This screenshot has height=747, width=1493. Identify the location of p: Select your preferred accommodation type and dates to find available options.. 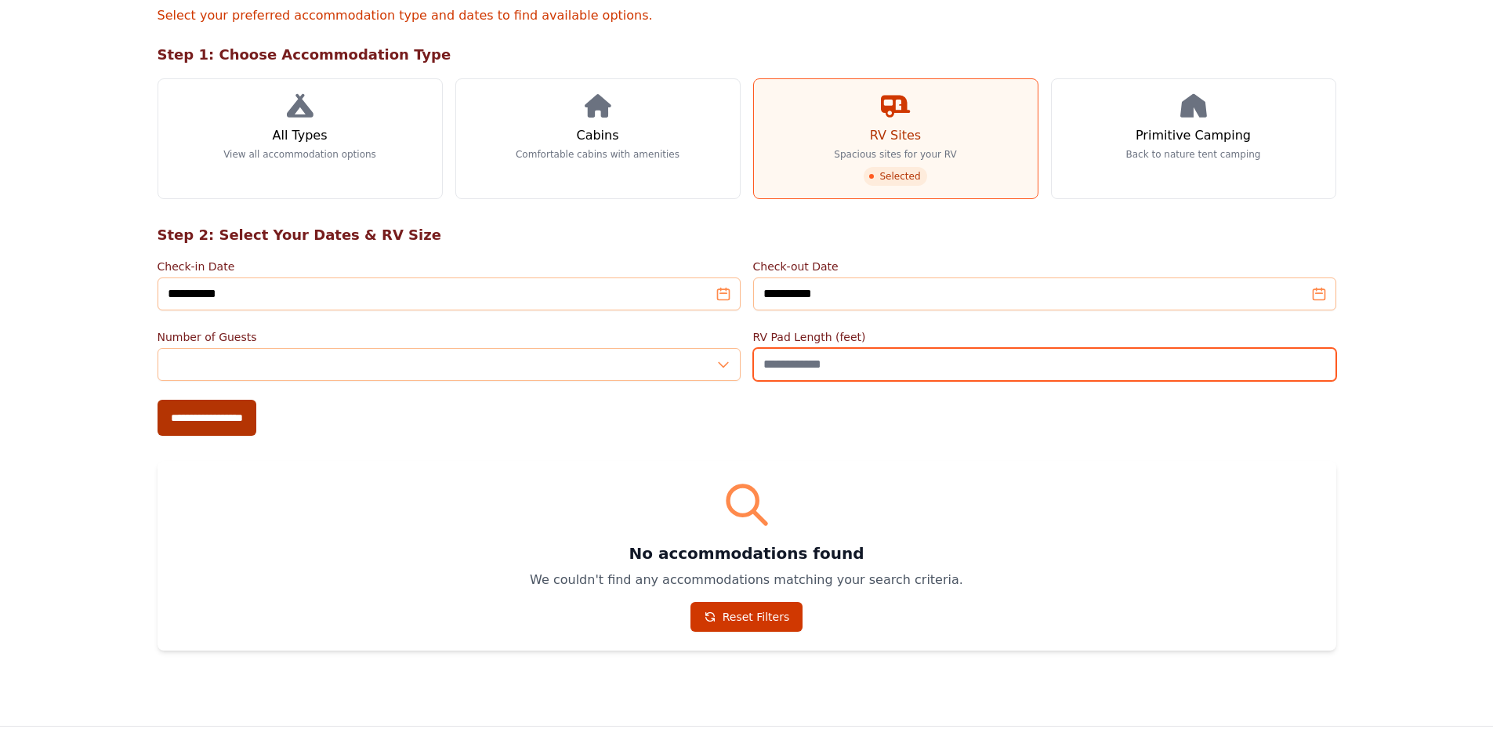
(747, 16).